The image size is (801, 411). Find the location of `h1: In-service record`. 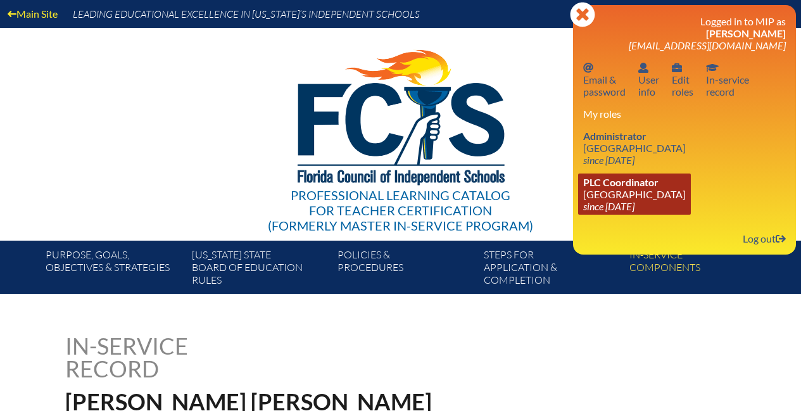

h1: In-service record is located at coordinates (192, 357).